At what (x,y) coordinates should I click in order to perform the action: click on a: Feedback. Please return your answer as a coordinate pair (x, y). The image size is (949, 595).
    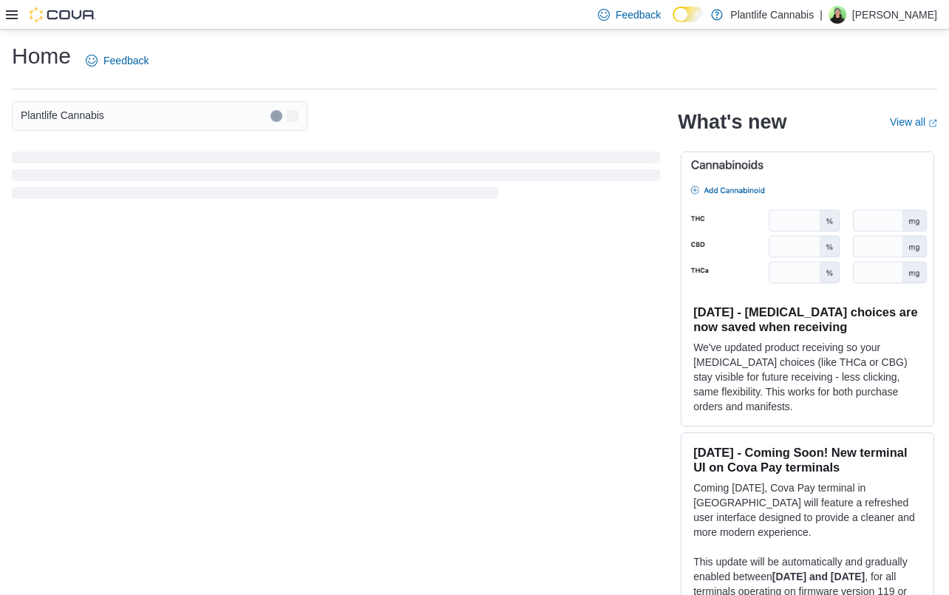
    Looking at the image, I should click on (117, 61).